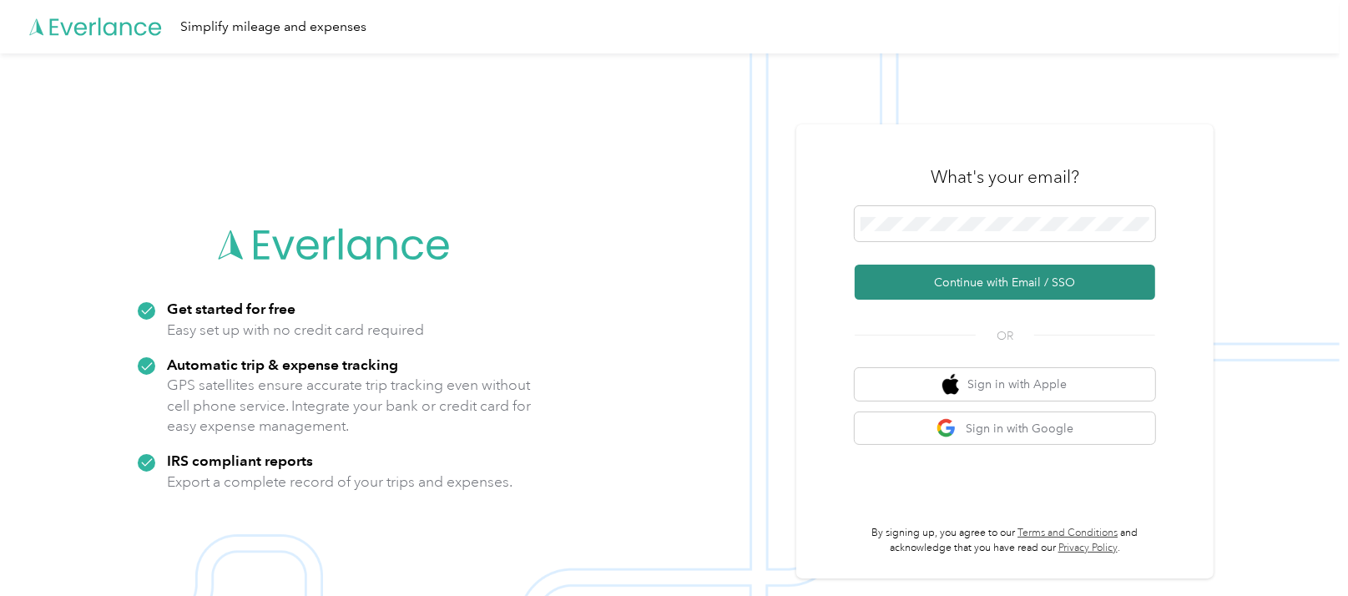 The image size is (1348, 596). Describe the element at coordinates (273, 27) in the screenshot. I see `div: Simplify mileage and expenses` at that location.